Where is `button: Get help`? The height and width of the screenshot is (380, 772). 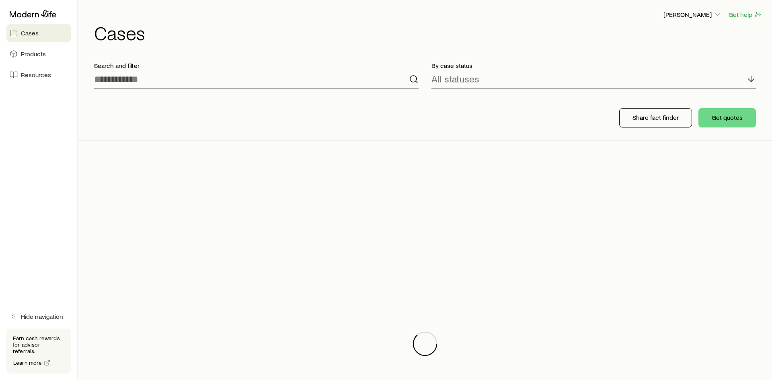 button: Get help is located at coordinates (745, 14).